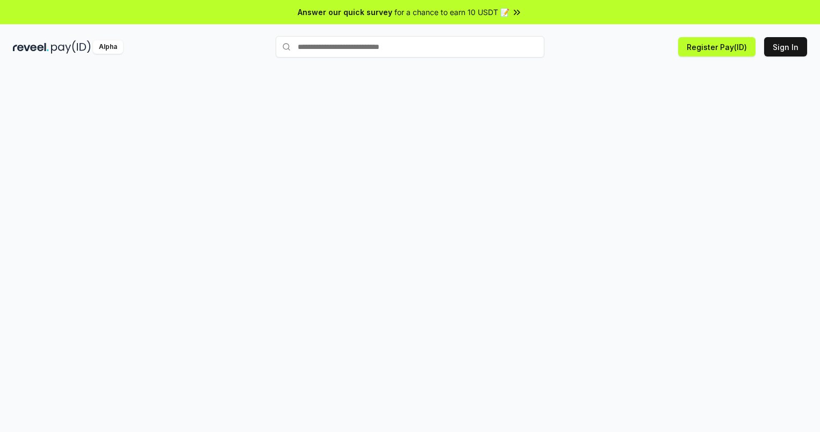  What do you see at coordinates (452, 12) in the screenshot?
I see `span: for a chance to earn 10 USDT 📝` at bounding box center [452, 12].